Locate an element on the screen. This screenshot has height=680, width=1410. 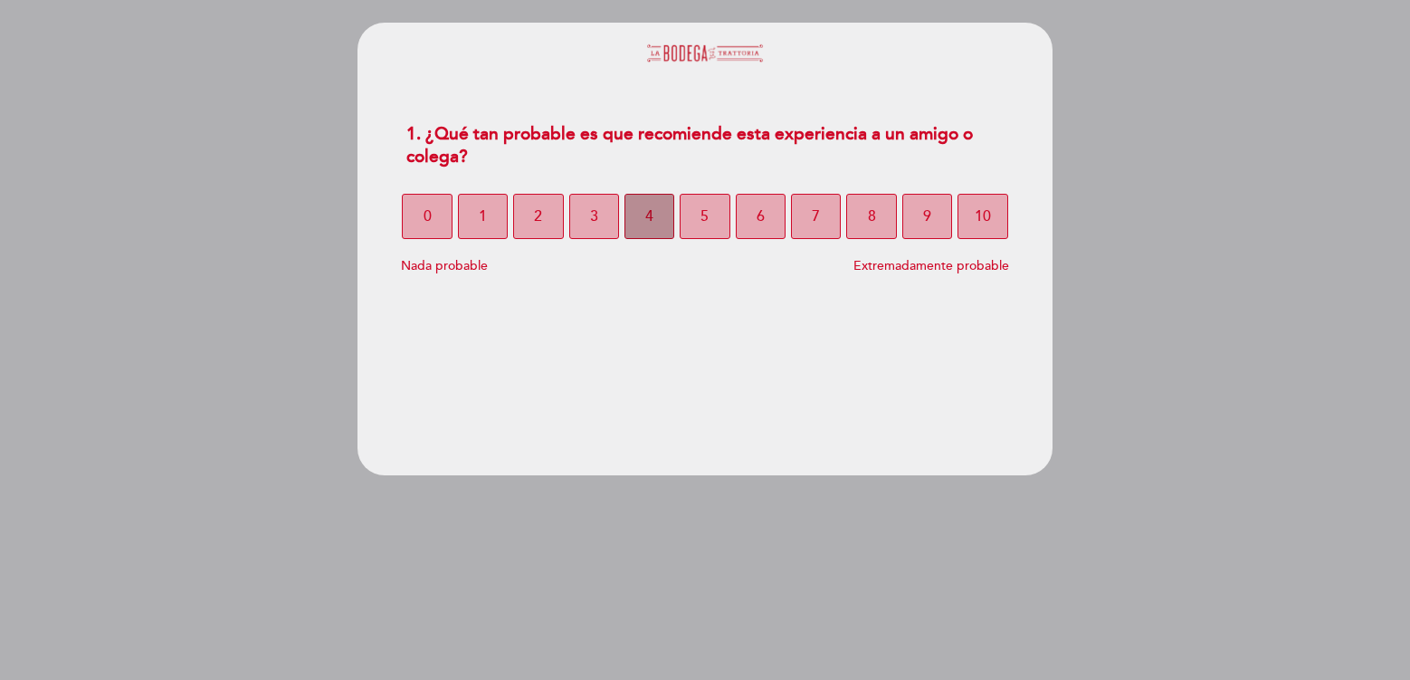
img: header_1742569695.png is located at coordinates (705, 52).